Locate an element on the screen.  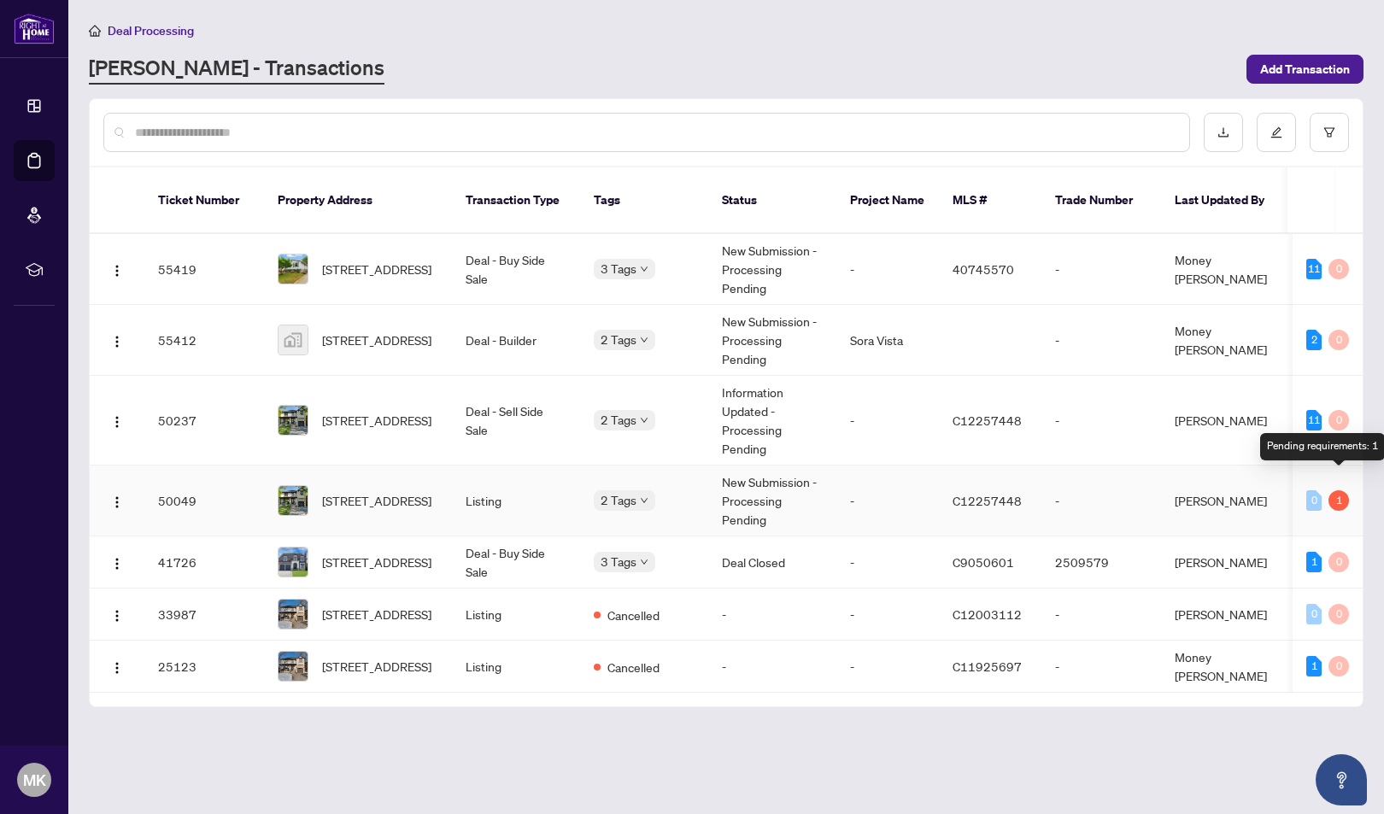
td: 55412 is located at coordinates (204, 340).